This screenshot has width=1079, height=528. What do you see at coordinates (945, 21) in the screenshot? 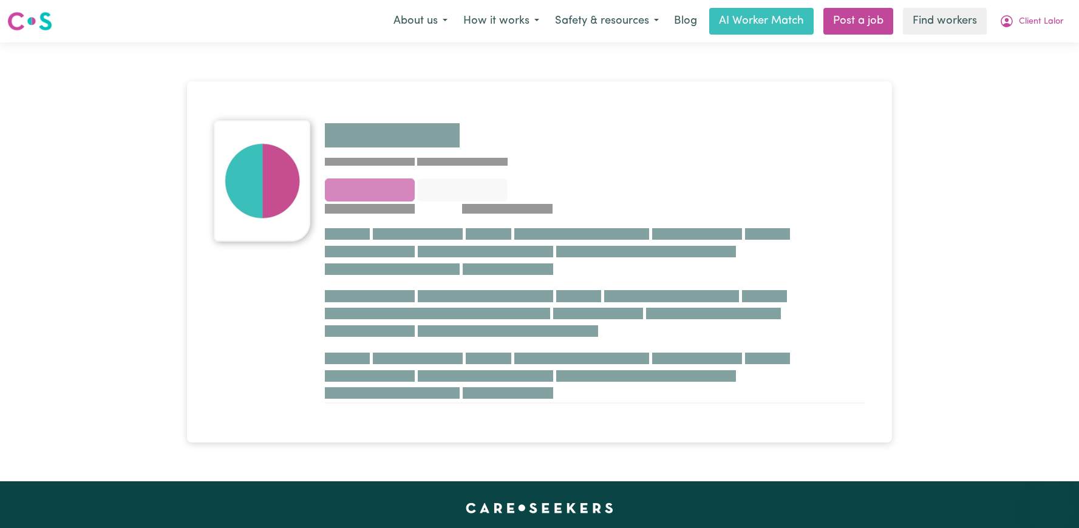
I see `a: Find workers` at bounding box center [945, 21].